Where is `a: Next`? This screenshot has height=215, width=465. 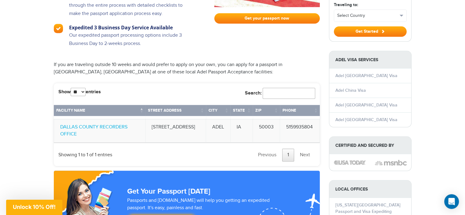
a: Next is located at coordinates (305, 155).